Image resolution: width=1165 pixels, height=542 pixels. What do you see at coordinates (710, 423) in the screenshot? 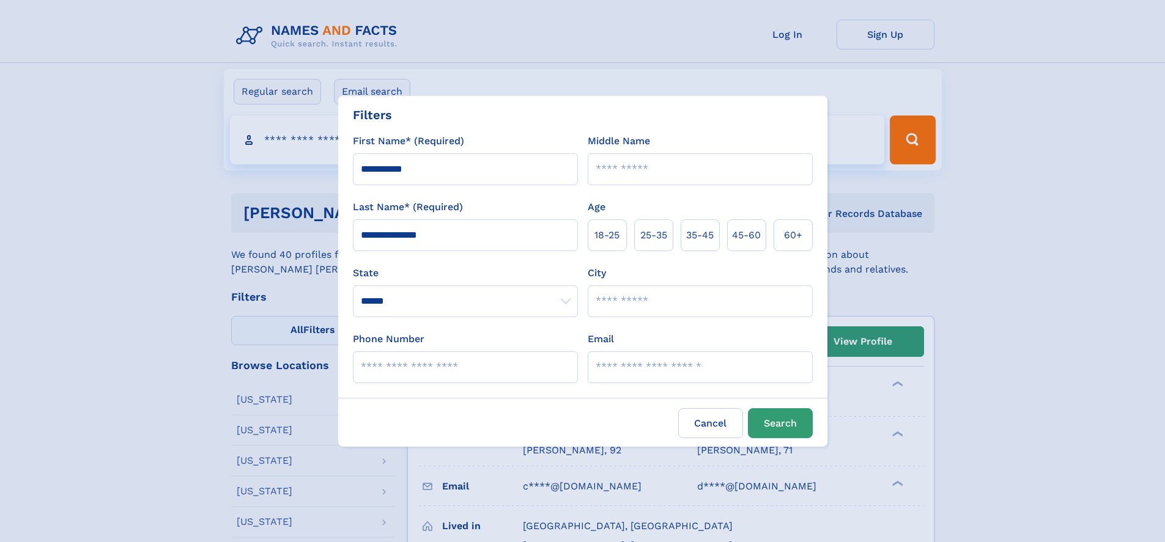
I see `label: Cancel` at bounding box center [710, 423].